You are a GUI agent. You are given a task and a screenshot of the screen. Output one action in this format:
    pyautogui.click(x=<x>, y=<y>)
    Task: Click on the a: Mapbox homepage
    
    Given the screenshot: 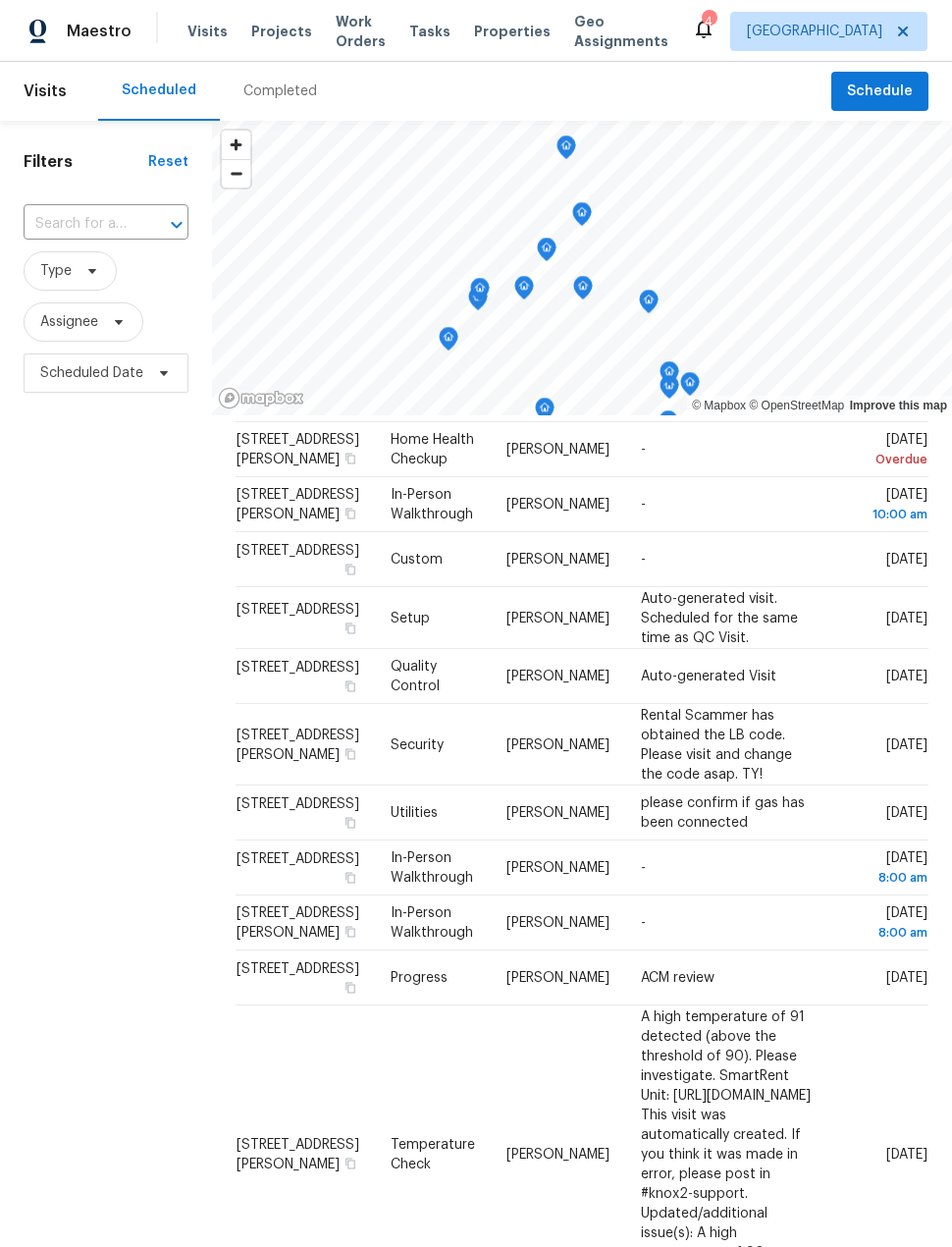 What is the action you would take?
    pyautogui.click(x=261, y=398)
    